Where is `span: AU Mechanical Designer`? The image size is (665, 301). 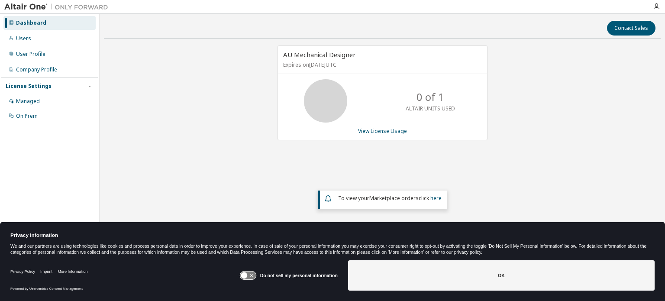 span: AU Mechanical Designer is located at coordinates (320, 55).